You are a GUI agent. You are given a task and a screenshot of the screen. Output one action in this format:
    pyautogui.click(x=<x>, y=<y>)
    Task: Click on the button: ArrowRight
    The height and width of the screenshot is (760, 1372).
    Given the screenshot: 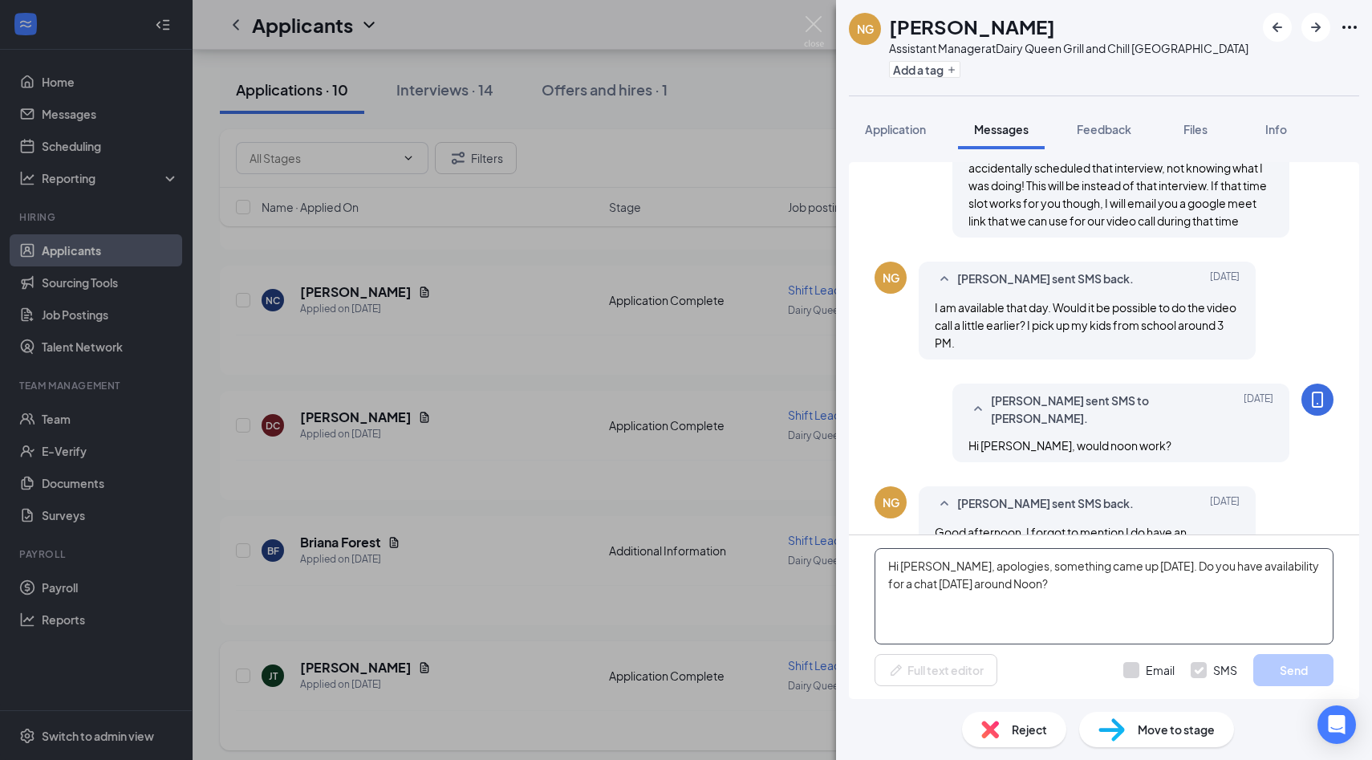 What is the action you would take?
    pyautogui.click(x=1316, y=27)
    